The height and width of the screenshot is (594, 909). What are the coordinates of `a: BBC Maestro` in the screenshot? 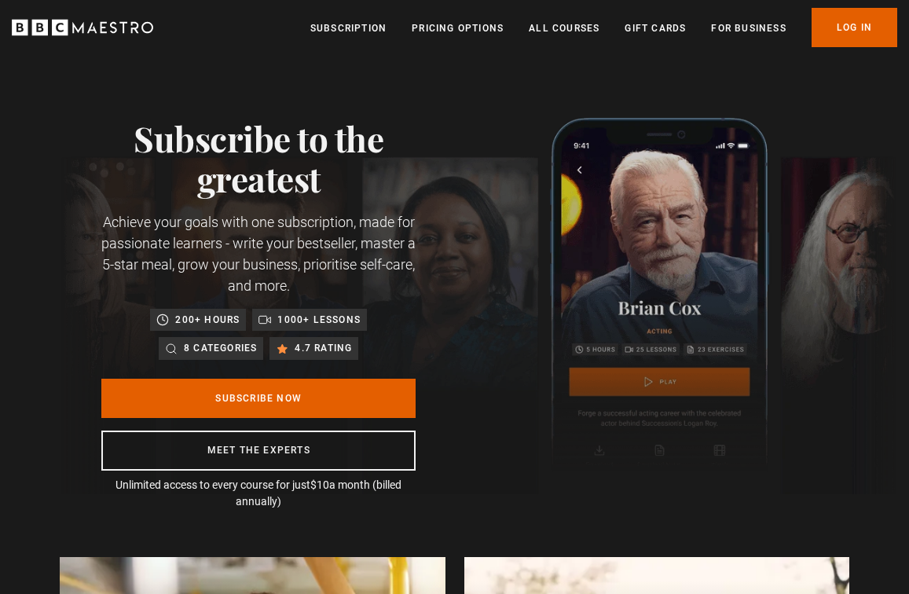 It's located at (82, 27).